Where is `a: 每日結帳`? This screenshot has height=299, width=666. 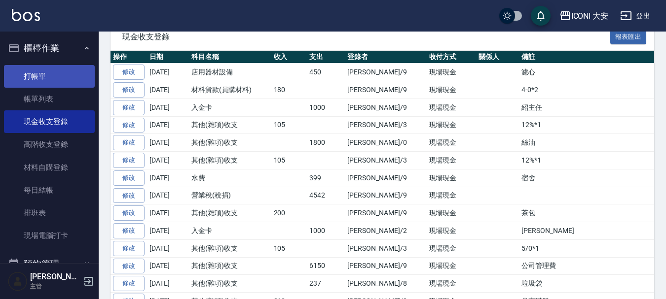
a: 每日結帳 is located at coordinates (49, 190).